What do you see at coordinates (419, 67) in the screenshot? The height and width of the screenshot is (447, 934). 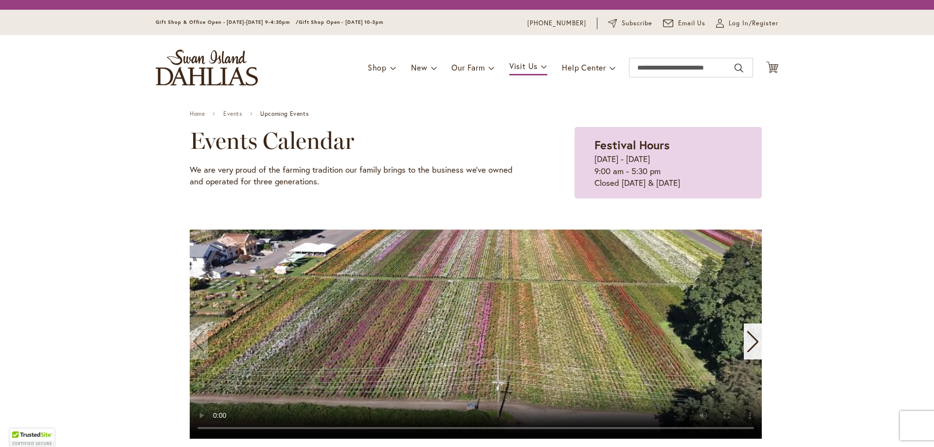 I see `span: New` at bounding box center [419, 67].